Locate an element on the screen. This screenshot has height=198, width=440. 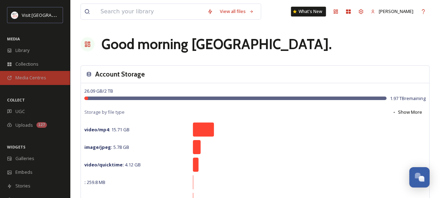
span: 26.09 GB / 2 TB is located at coordinates (99, 91).